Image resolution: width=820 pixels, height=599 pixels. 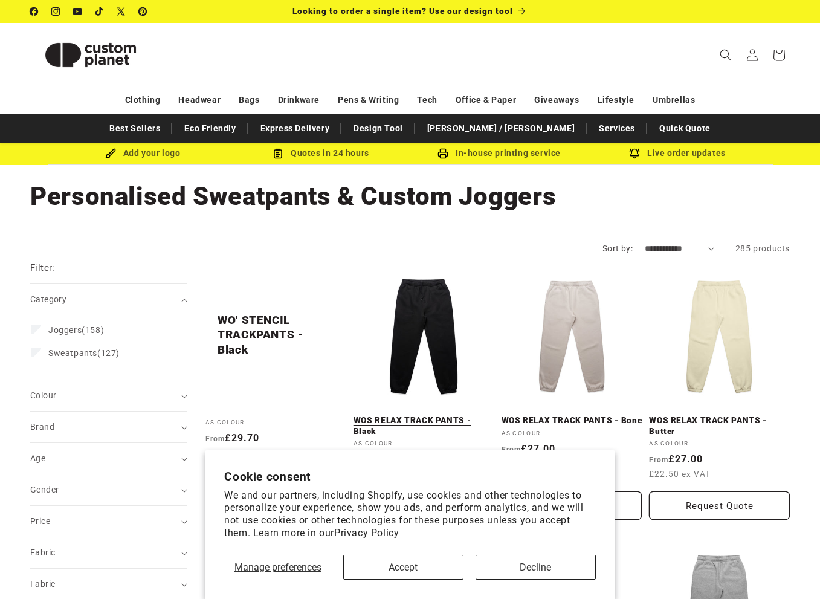 I want to click on a: Office & Paper, so click(x=486, y=100).